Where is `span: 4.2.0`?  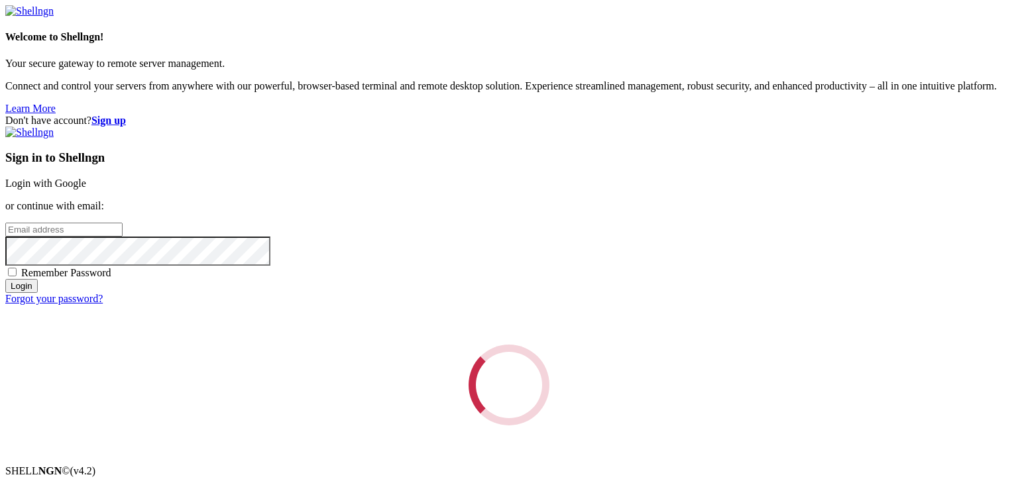
span: 4.2.0 is located at coordinates (83, 471).